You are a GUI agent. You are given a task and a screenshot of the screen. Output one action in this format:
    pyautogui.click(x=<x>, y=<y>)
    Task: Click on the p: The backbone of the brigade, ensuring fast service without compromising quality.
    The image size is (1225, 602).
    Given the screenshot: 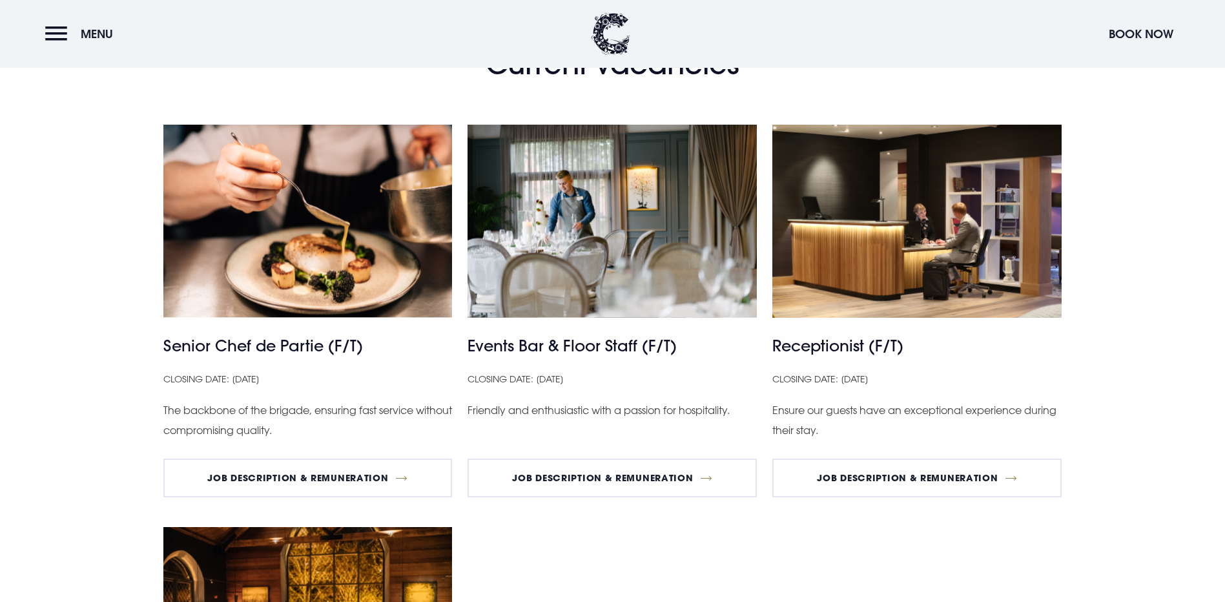 What is the action you would take?
    pyautogui.click(x=308, y=420)
    